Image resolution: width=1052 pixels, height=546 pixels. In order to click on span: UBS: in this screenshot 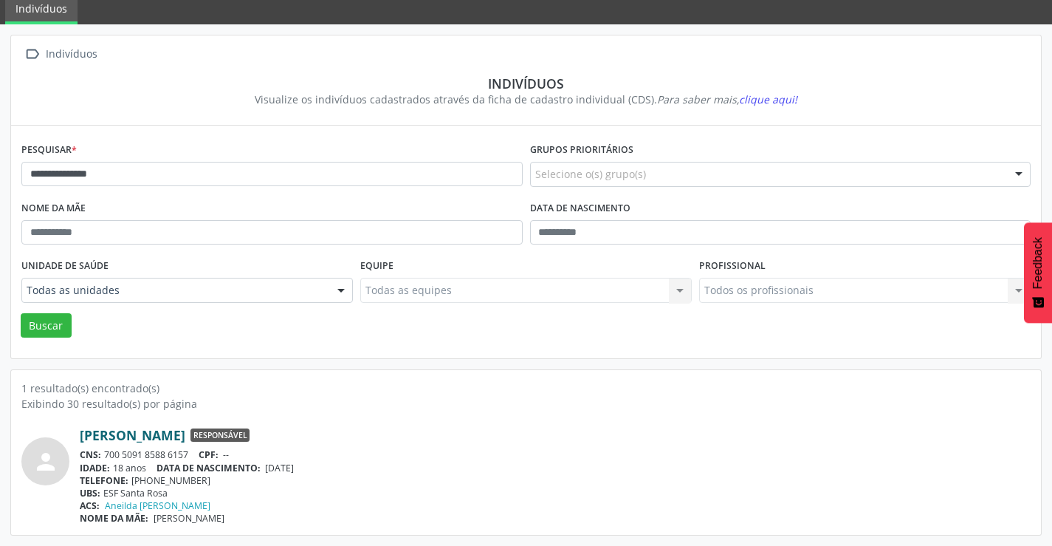, I will do `click(90, 492)`.